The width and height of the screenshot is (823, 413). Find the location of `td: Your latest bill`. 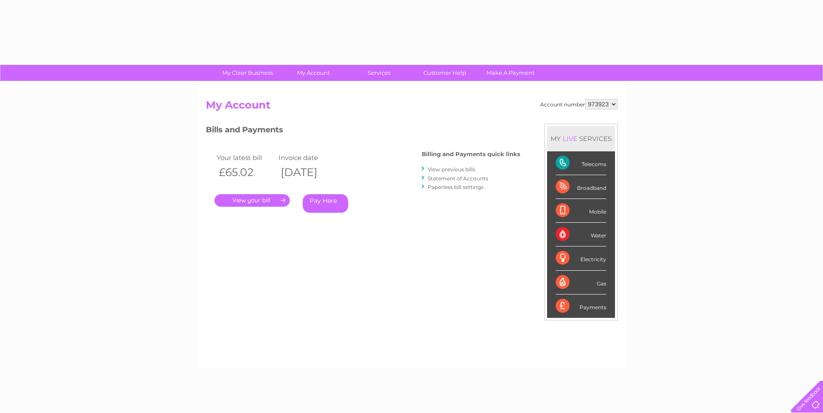

td: Your latest bill is located at coordinates (246, 157).